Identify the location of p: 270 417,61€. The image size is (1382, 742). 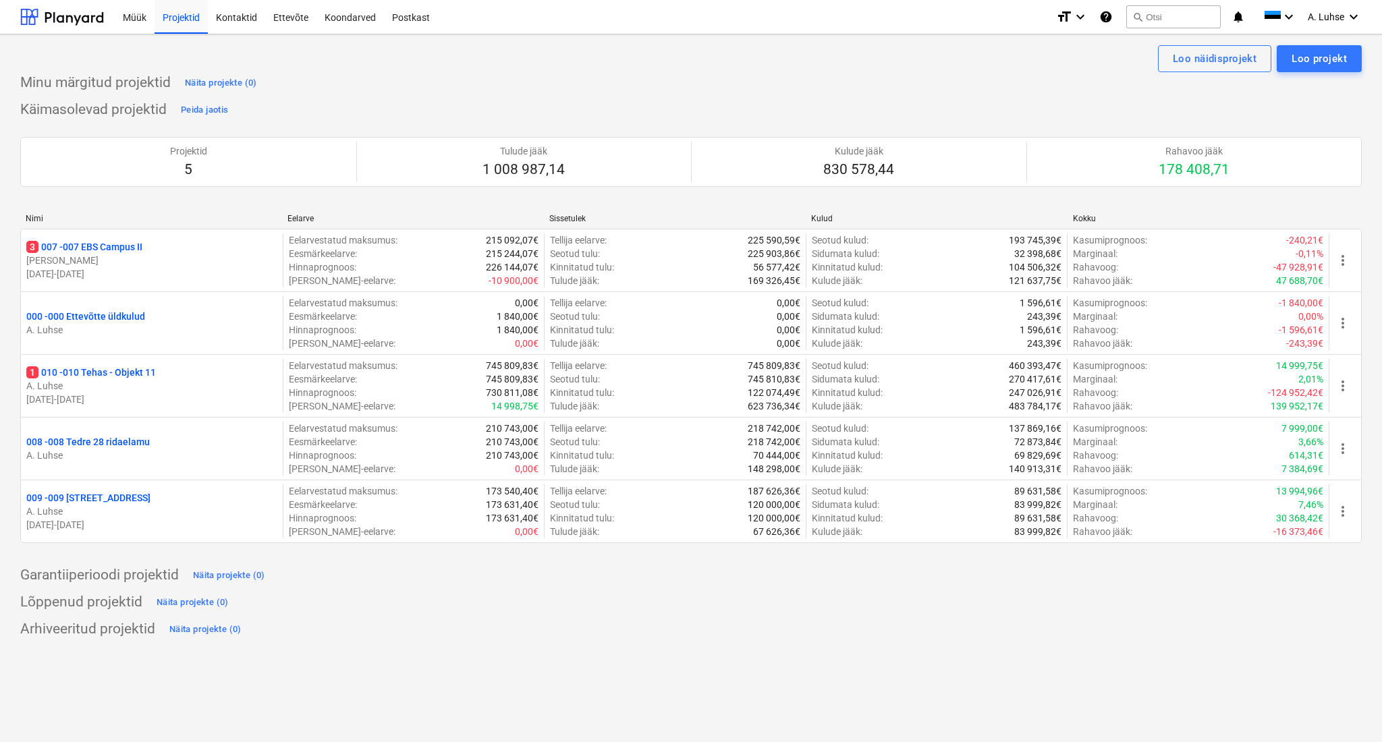
(1035, 379).